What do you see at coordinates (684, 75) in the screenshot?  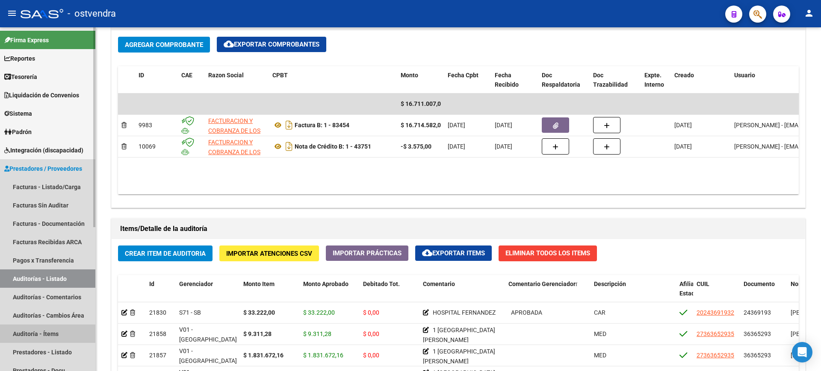 I see `span: Creado` at bounding box center [684, 75].